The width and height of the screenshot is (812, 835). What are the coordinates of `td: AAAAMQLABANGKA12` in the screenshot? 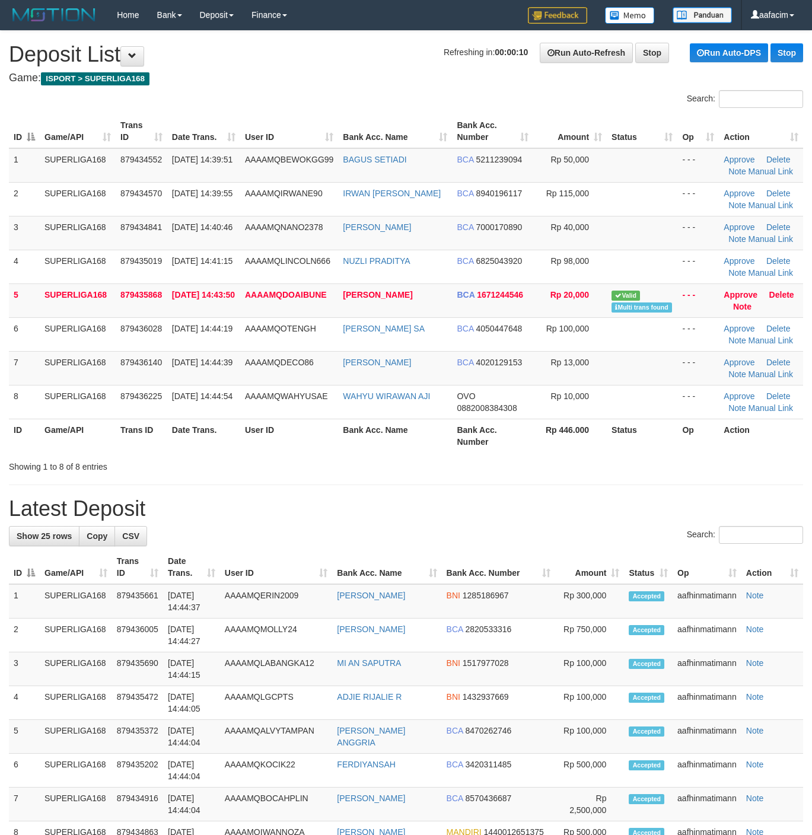 It's located at (276, 669).